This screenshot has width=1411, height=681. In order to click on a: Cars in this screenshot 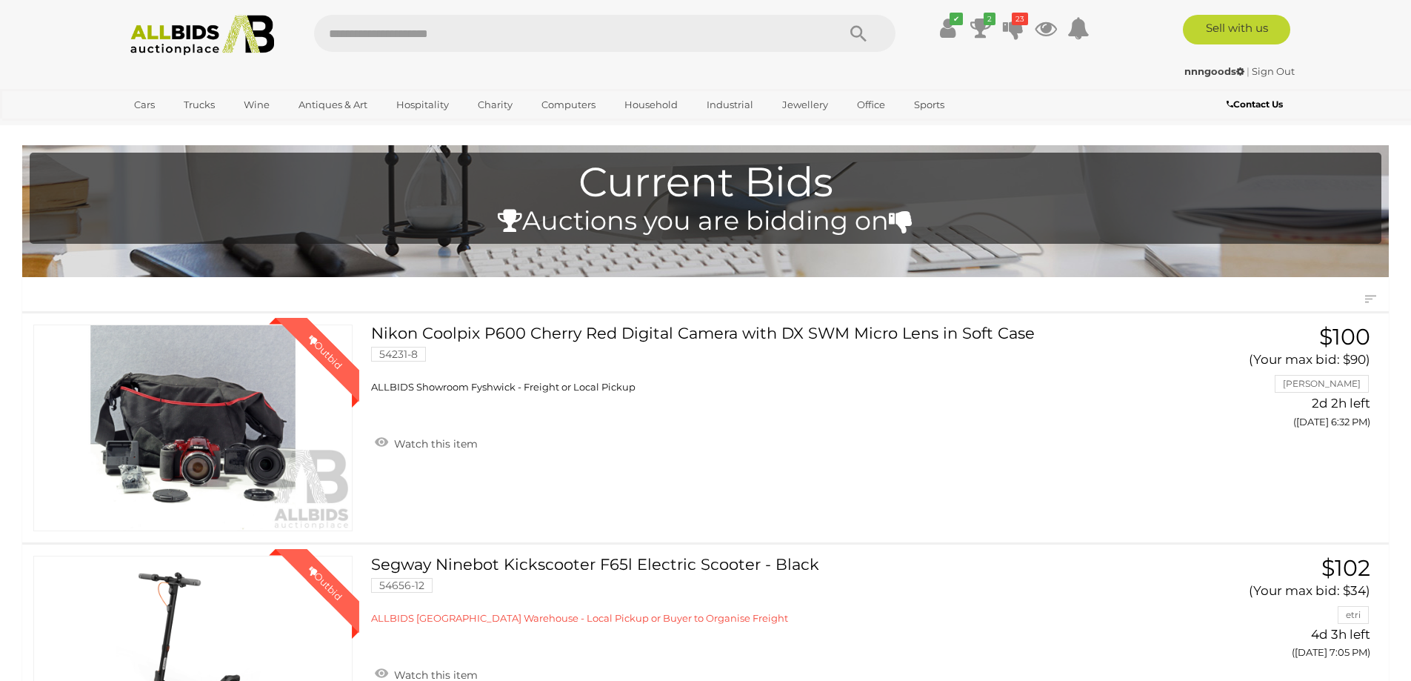, I will do `click(144, 104)`.